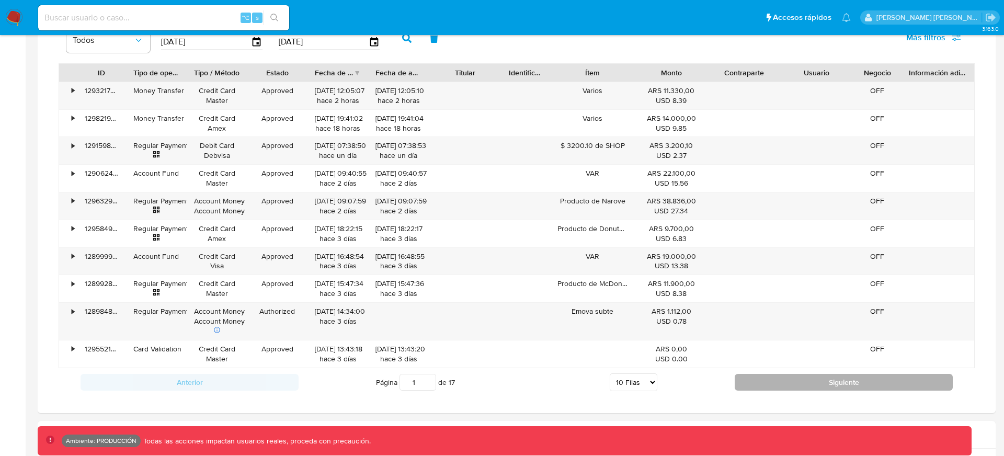  I want to click on span: 3.163.0, so click(991, 29).